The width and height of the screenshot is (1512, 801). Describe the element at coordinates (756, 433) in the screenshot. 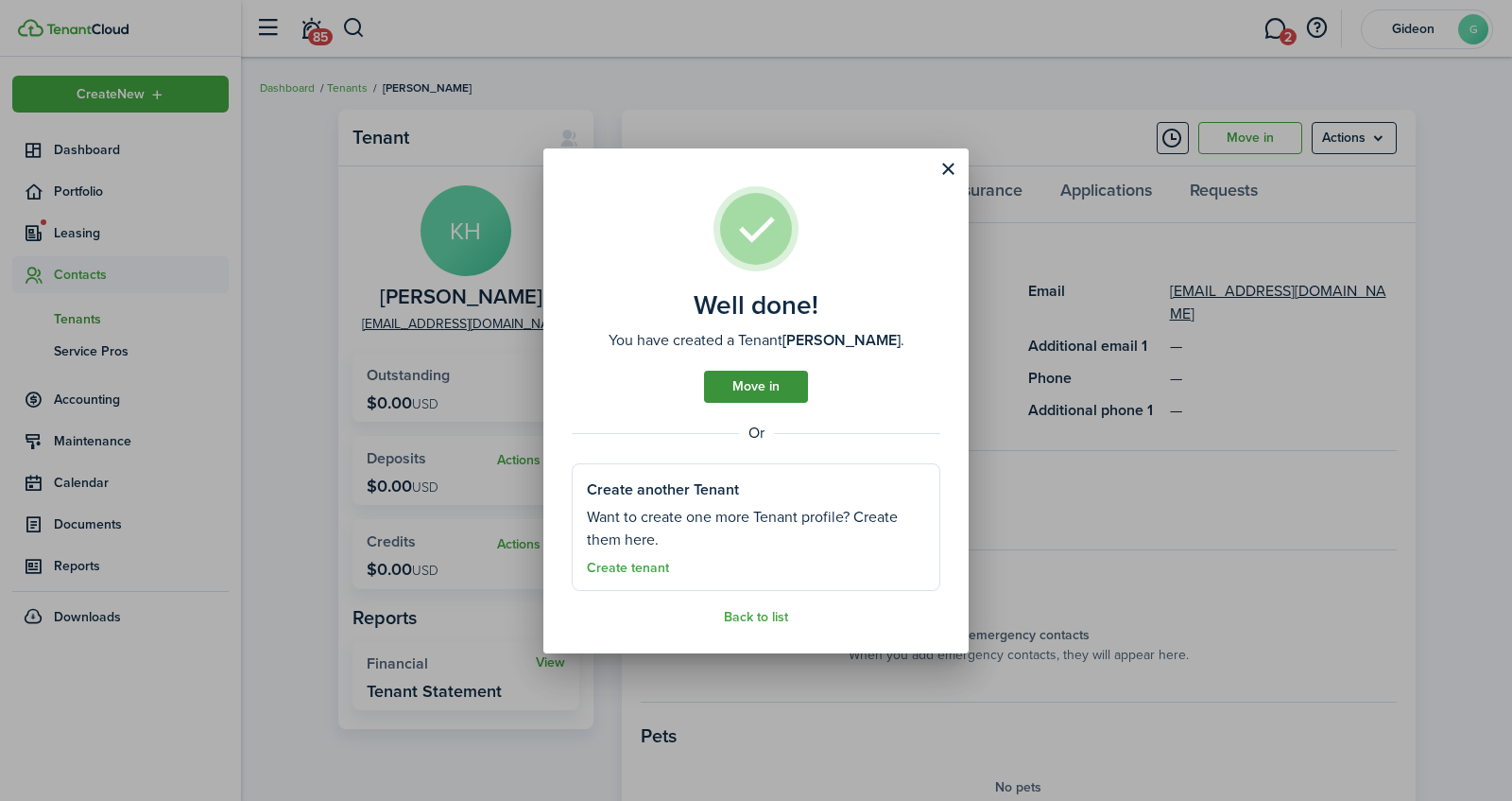

I see `well-done-separator: Or` at that location.